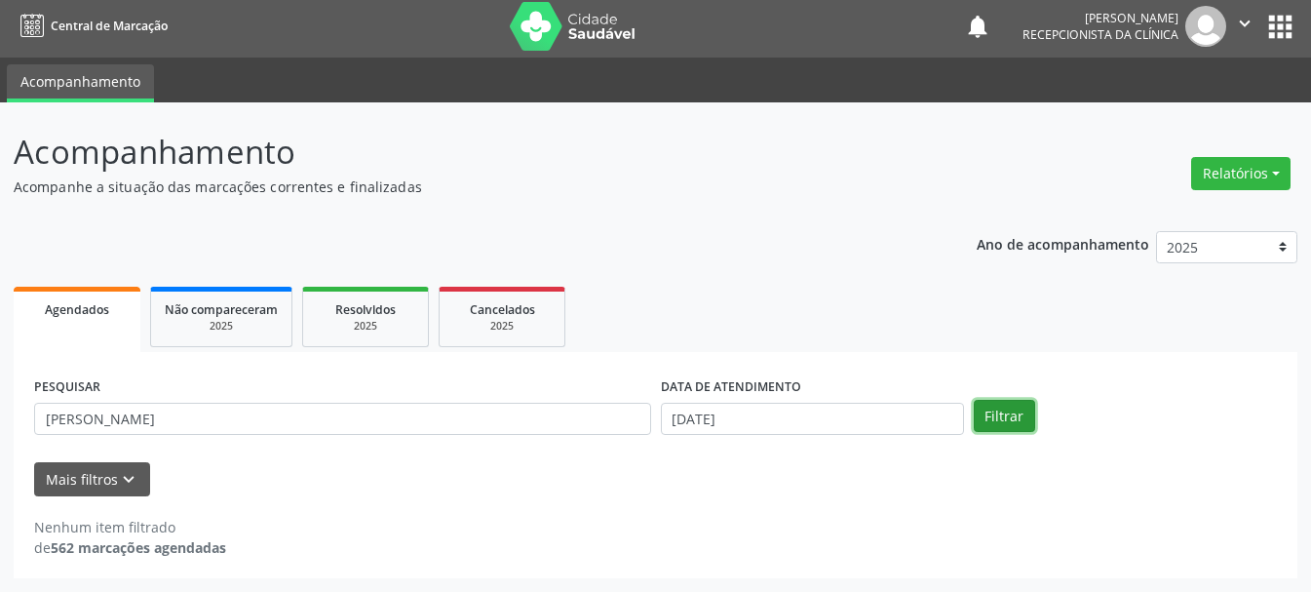 This screenshot has width=1311, height=592. Describe the element at coordinates (812, 419) in the screenshot. I see `input: Selecione um intervalo` at that location.